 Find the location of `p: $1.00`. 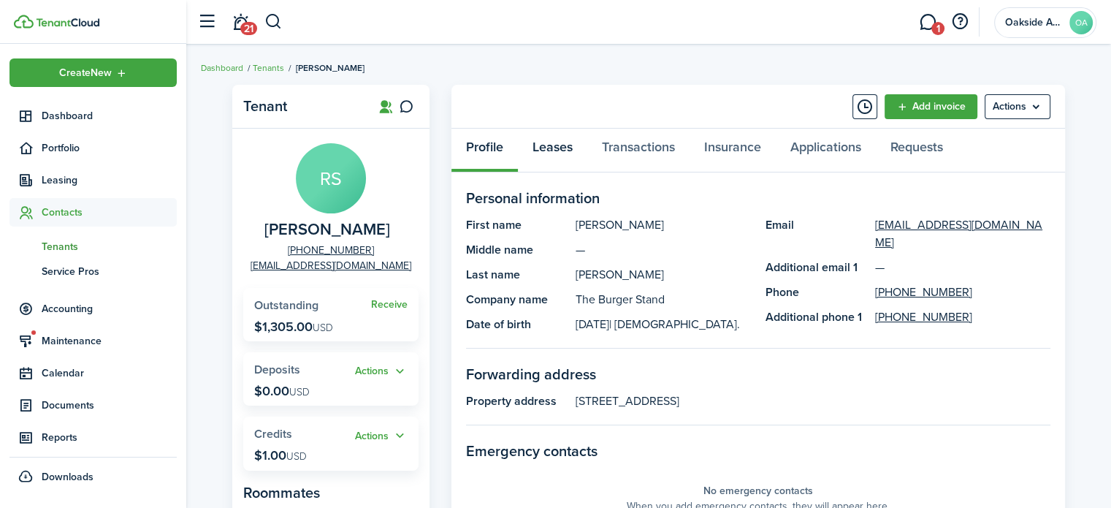

p: $1.00 is located at coordinates (281, 455).